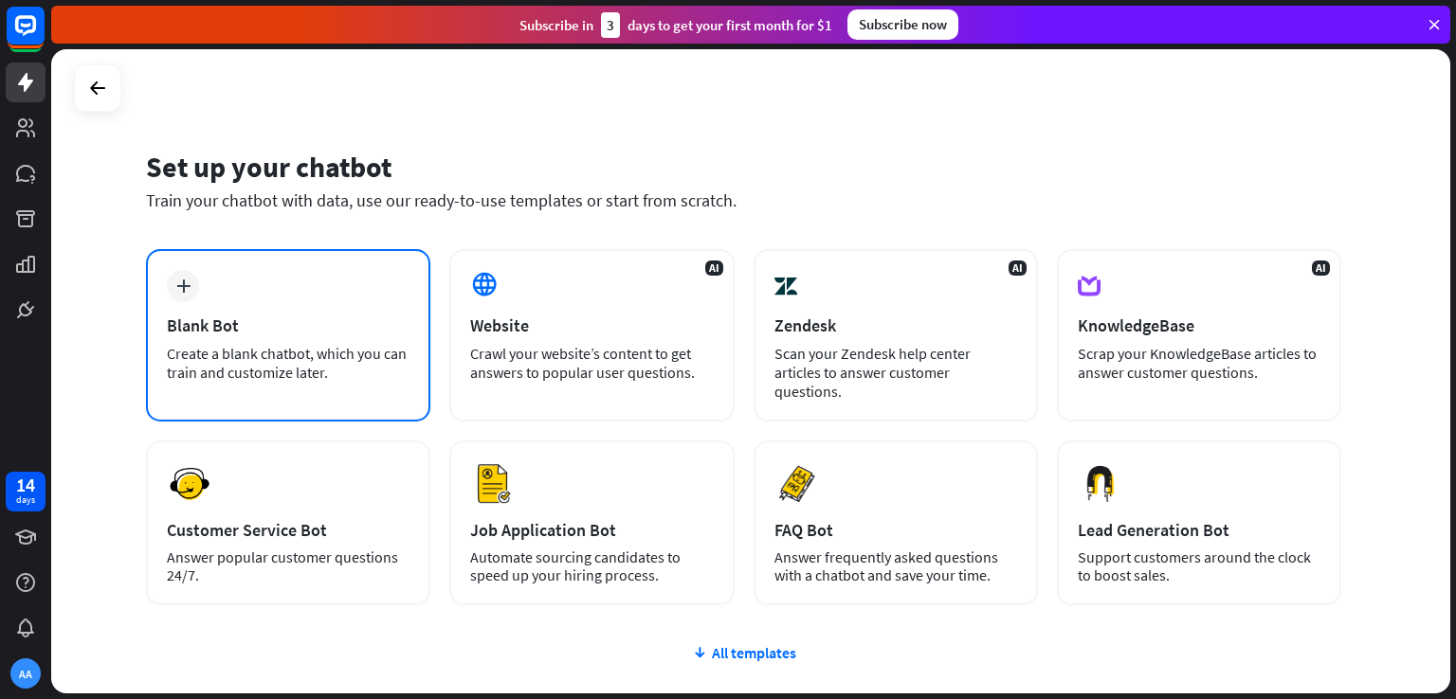  What do you see at coordinates (591, 363) in the screenshot?
I see `div: Crawl your website’s content to get answers to popular user questions.` at bounding box center [591, 363].